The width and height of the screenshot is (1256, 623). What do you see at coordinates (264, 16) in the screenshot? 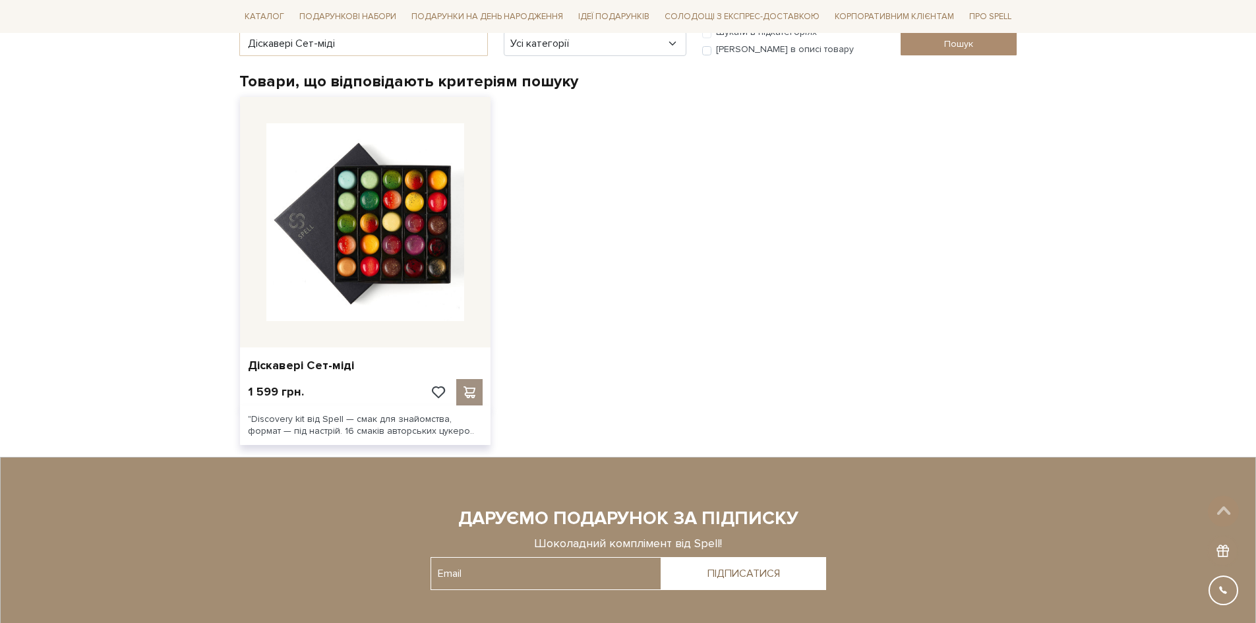
I see `a: Каталог` at bounding box center [264, 16].